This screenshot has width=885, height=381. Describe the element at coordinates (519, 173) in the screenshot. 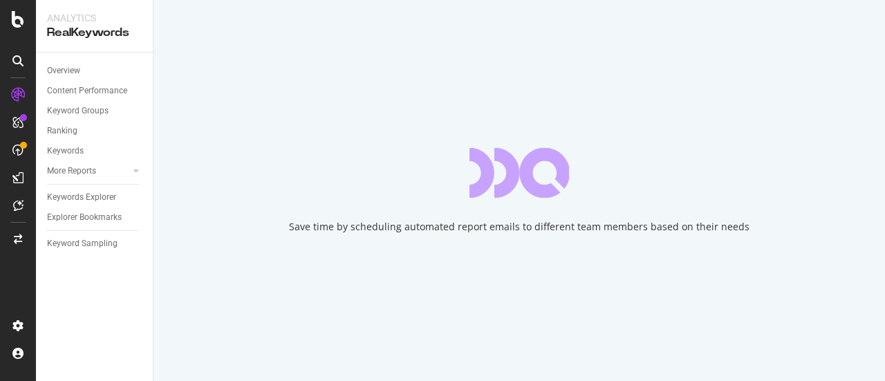

I see `div: animation` at that location.